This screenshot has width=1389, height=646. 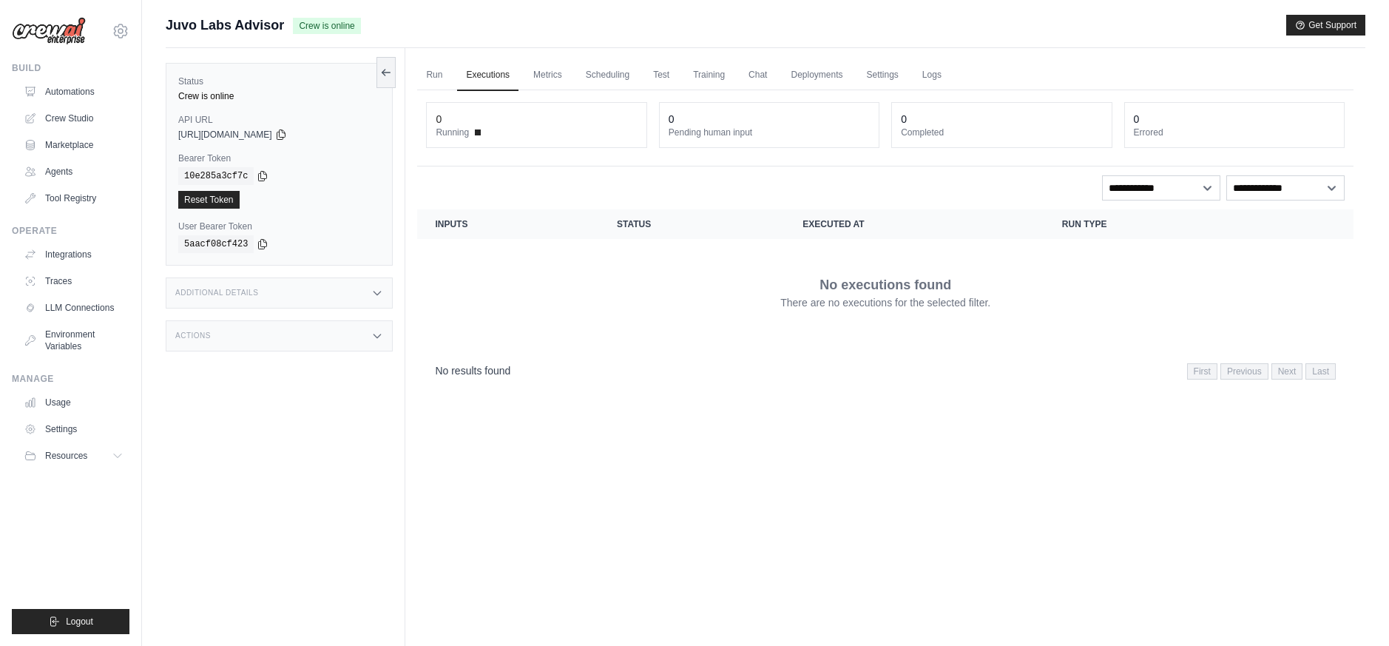 What do you see at coordinates (886, 285) in the screenshot?
I see `p: No executions found` at bounding box center [886, 285].